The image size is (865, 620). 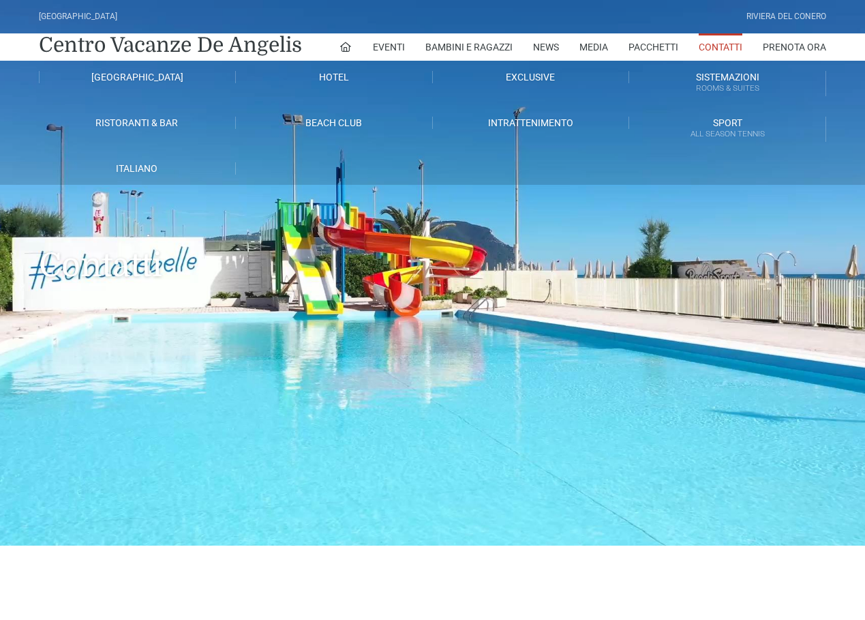 What do you see at coordinates (137, 123) in the screenshot?
I see `a: Ristoranti & Bar` at bounding box center [137, 123].